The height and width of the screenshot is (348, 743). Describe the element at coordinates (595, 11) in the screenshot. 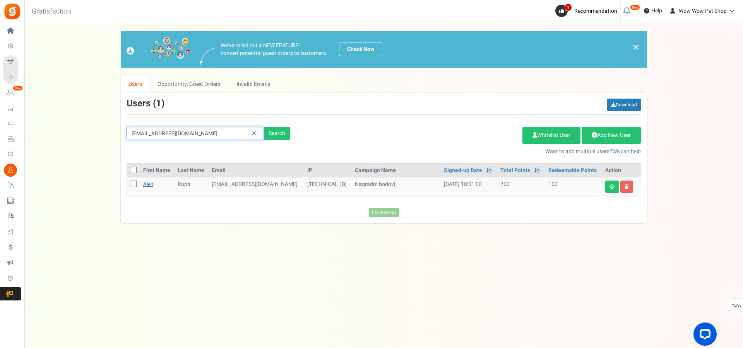

I see `span: Recommendation` at that location.